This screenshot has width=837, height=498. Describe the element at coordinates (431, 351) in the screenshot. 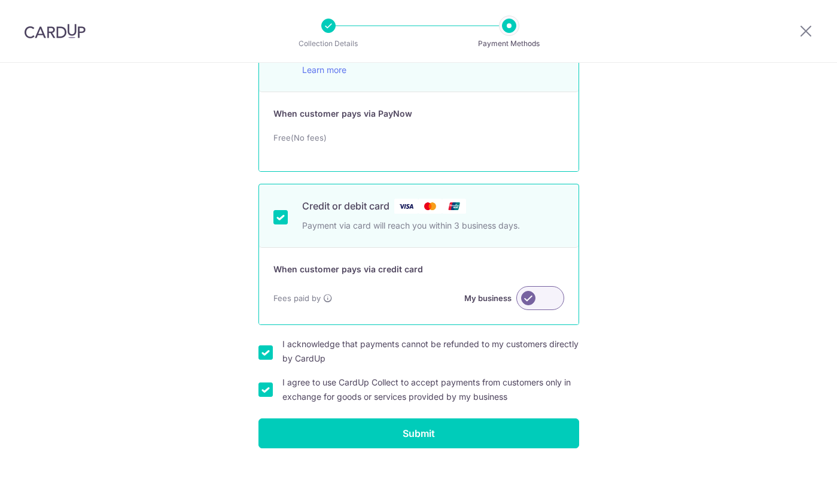

I see `label: I acknowledge that payments cannot be refunded to my customers directly by CardUp` at that location.